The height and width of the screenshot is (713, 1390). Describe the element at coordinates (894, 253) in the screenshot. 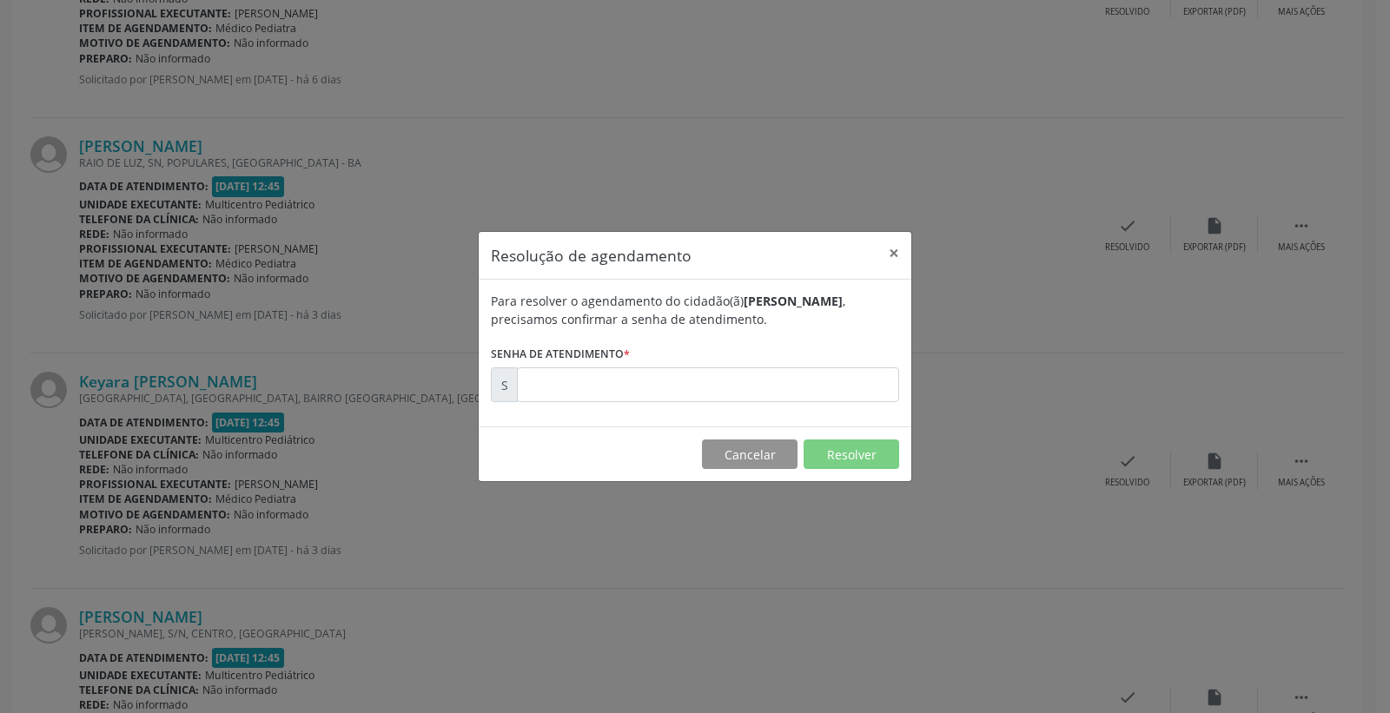

I see `button: Close` at that location.